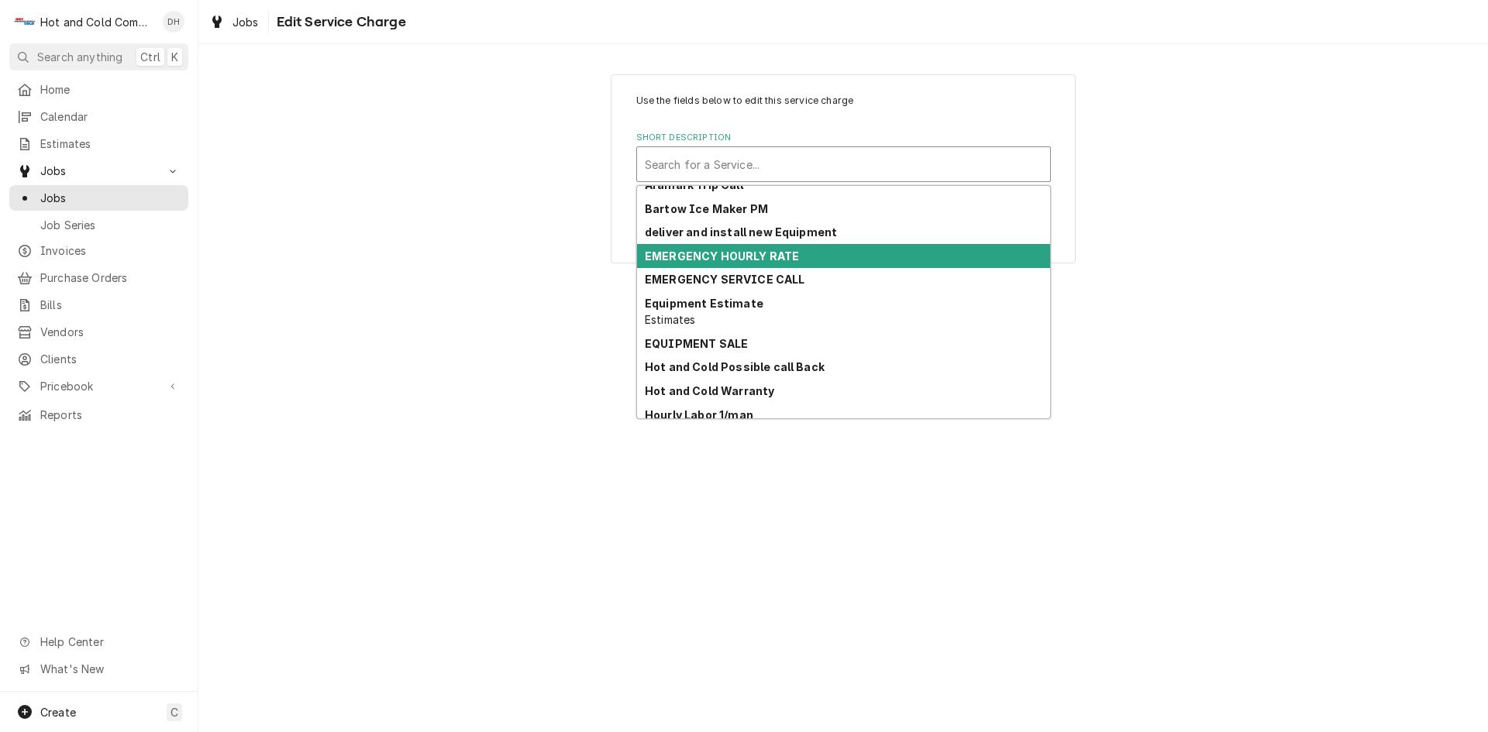  I want to click on span: Vendors, so click(110, 332).